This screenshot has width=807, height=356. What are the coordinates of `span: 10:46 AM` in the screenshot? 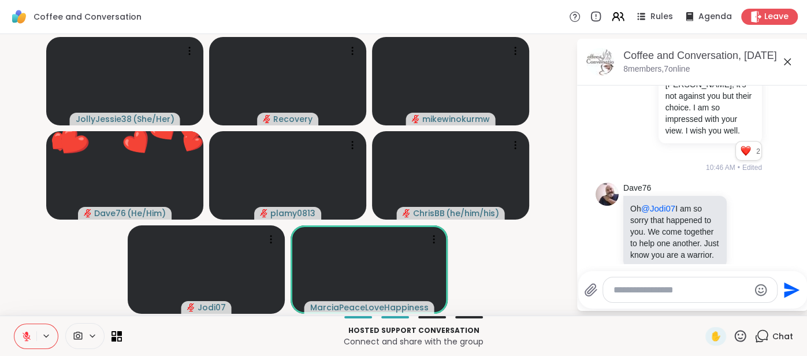 It's located at (720, 167).